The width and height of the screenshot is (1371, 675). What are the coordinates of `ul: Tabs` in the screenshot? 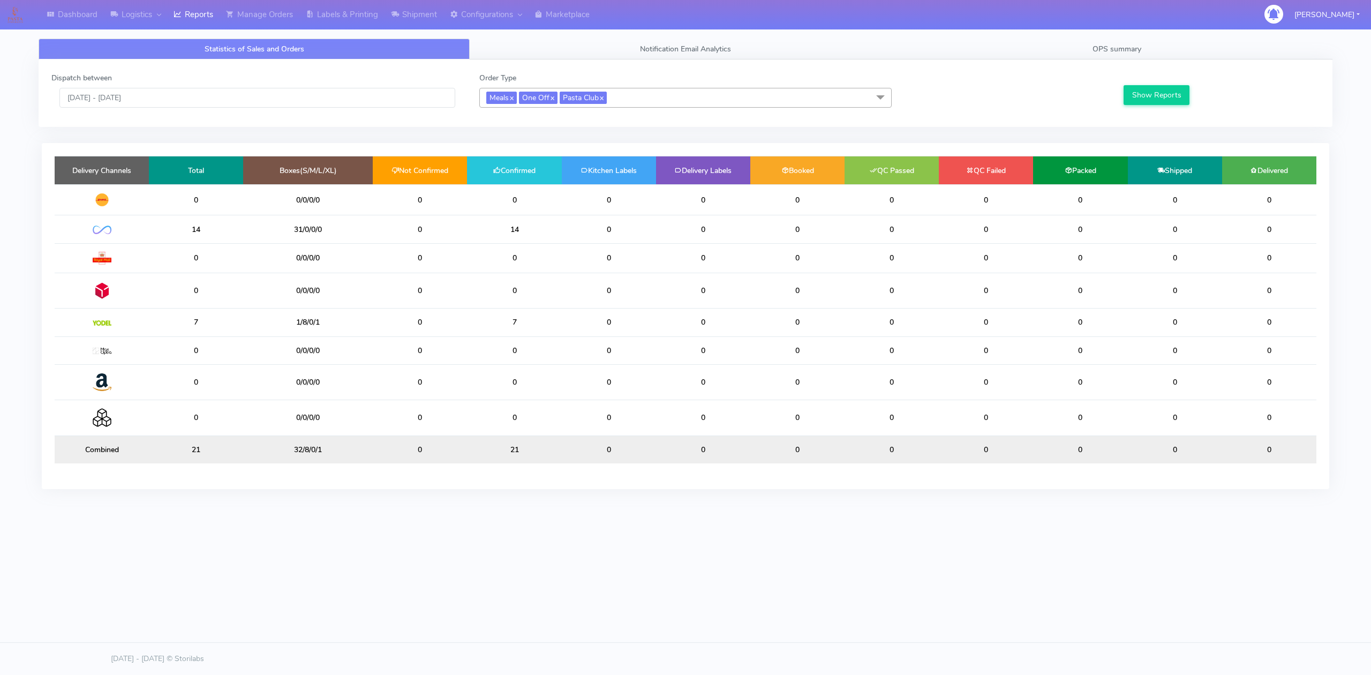 It's located at (685, 49).